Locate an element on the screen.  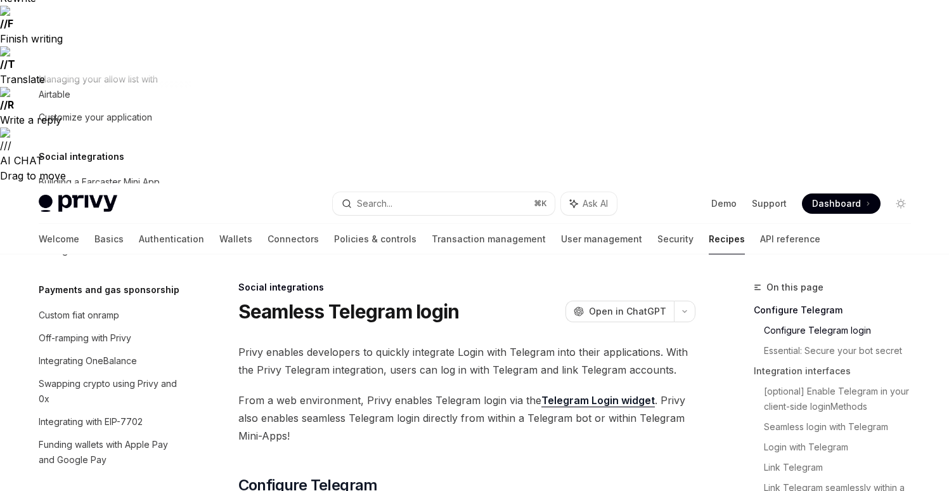
h1: Seamless Telegram login is located at coordinates (349, 311).